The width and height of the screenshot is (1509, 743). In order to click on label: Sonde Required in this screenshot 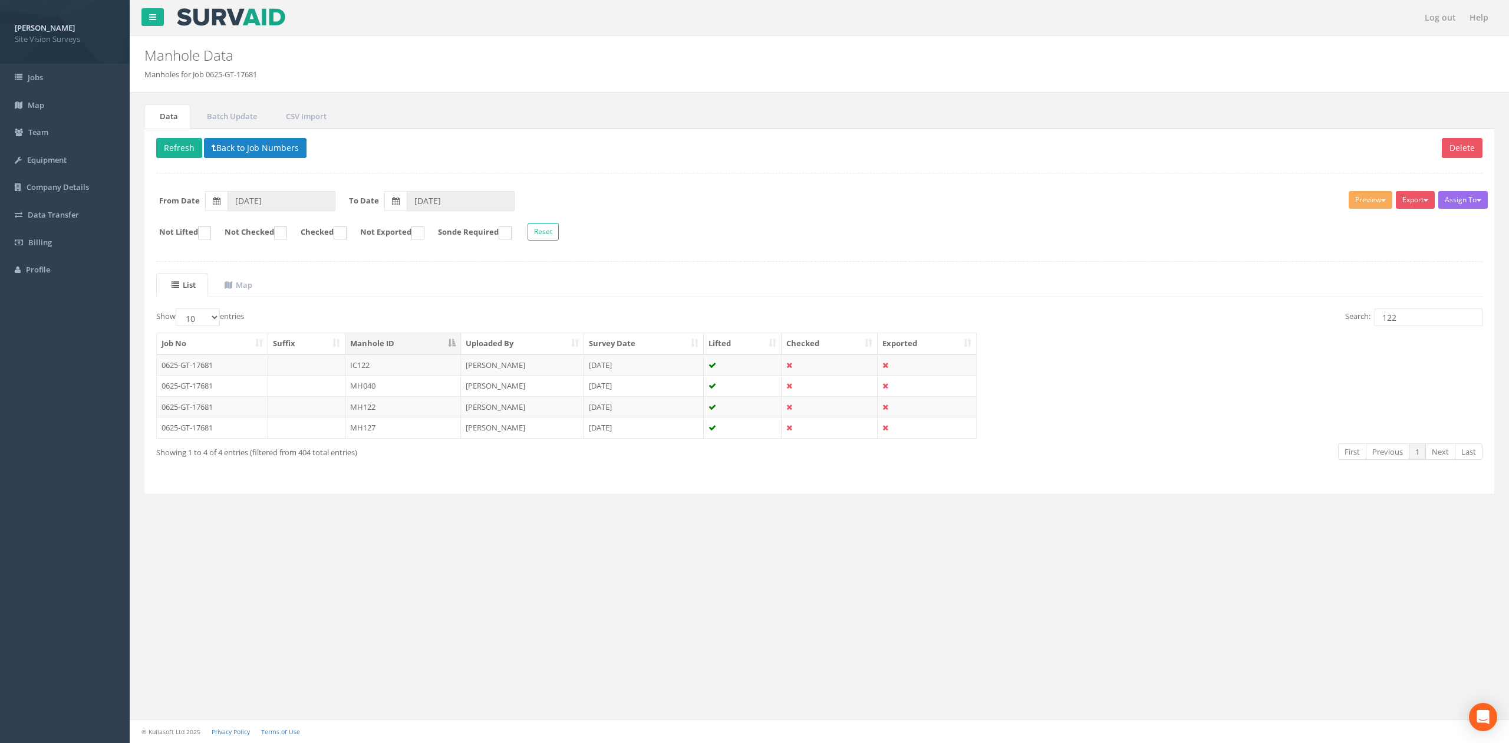, I will do `click(469, 233)`.